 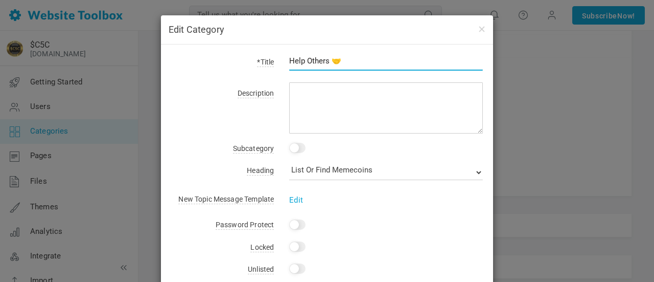 What do you see at coordinates (226, 199) in the screenshot?
I see `span: New Topic Message Template` at bounding box center [226, 199].